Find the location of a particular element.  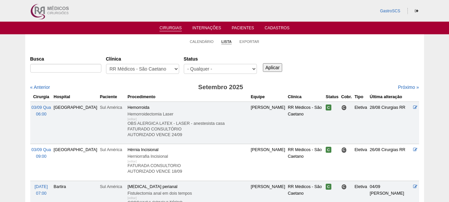

a: Próximo » is located at coordinates (408, 87).